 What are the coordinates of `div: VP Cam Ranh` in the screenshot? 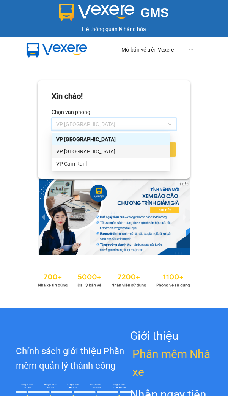 It's located at (111, 164).